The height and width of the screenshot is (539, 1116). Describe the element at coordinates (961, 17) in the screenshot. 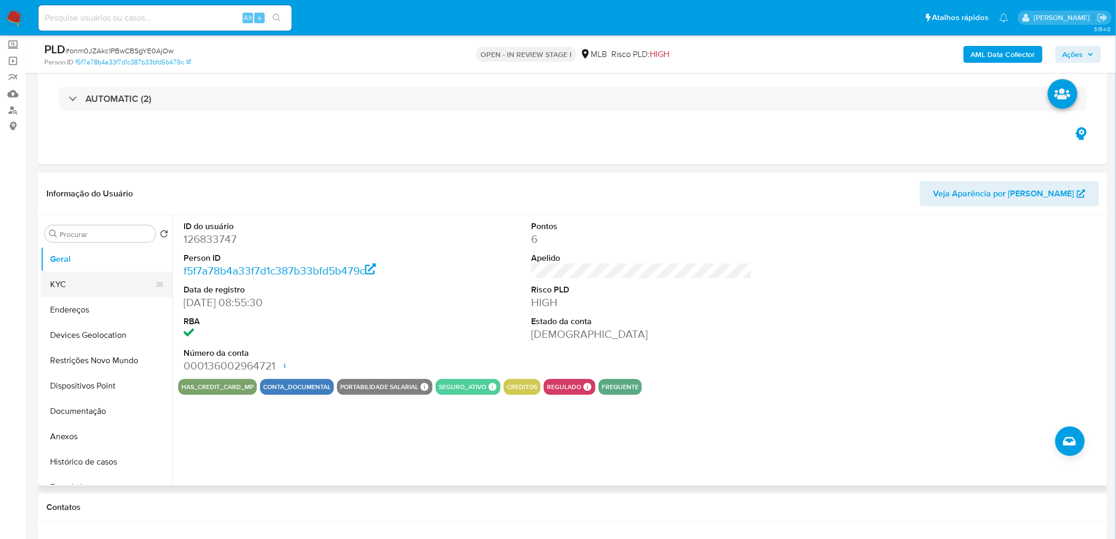

I see `span: Atalhos rápidos` at that location.